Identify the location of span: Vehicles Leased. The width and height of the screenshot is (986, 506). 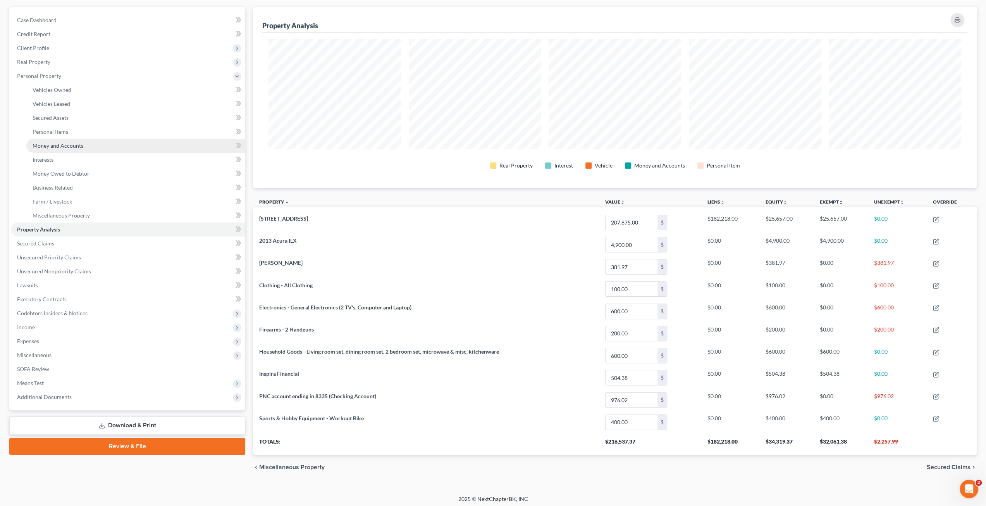
(51, 103).